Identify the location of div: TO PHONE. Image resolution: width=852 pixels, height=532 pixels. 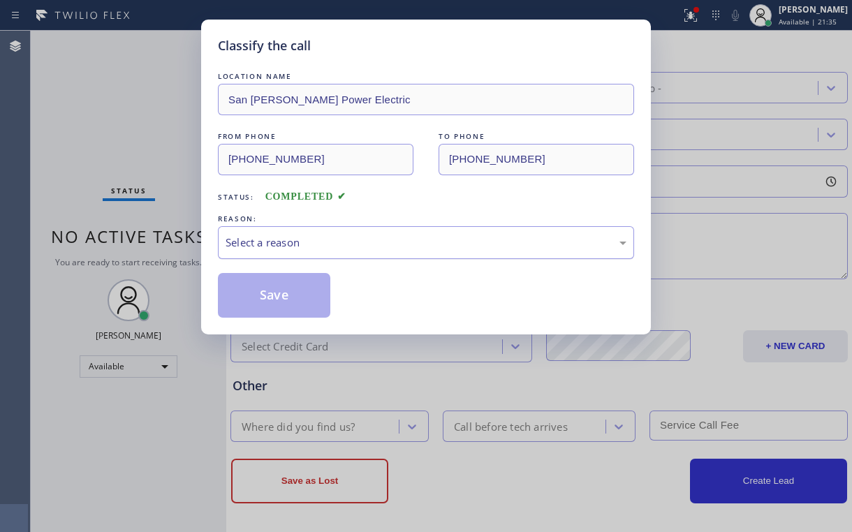
(537, 136).